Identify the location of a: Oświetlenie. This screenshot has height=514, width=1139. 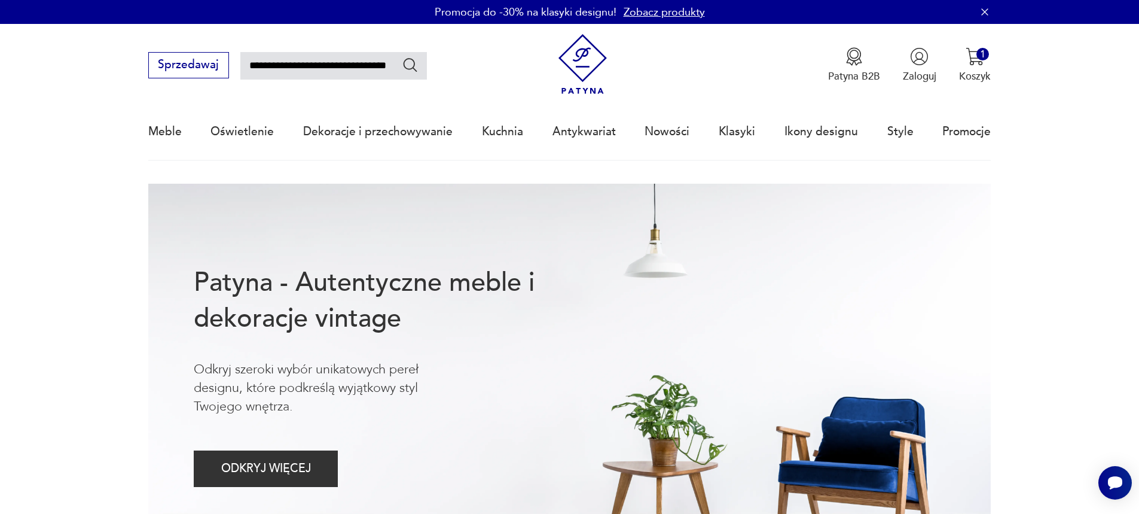
(242, 132).